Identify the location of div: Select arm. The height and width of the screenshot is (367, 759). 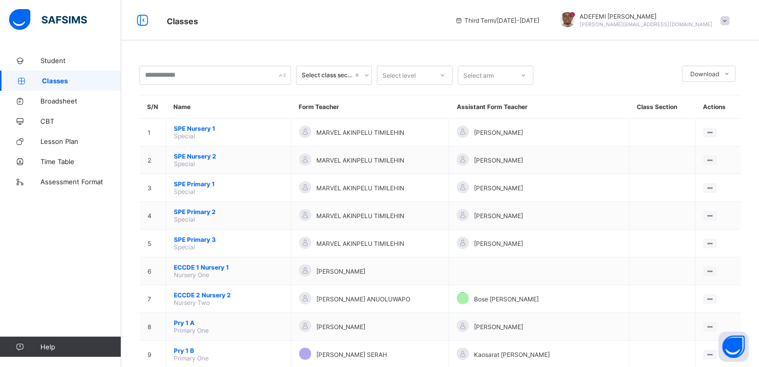
(479, 75).